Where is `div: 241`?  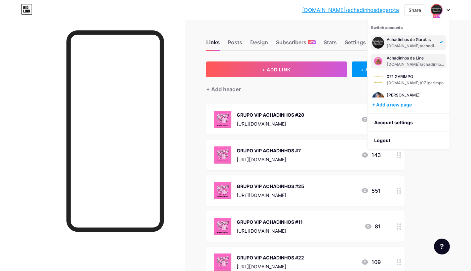
div: 241 is located at coordinates (371, 119).